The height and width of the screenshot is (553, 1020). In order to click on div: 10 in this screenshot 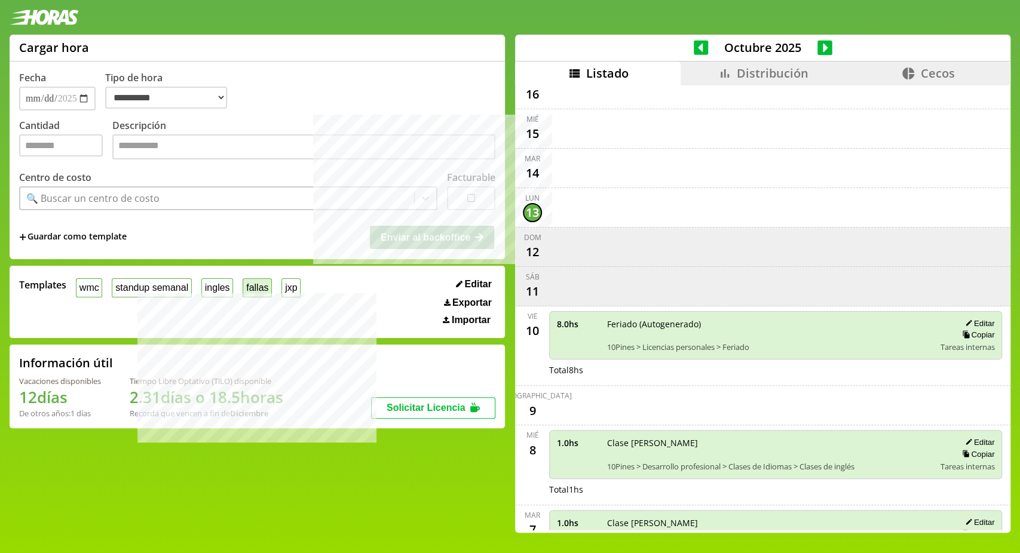, I will do `click(532, 331)`.